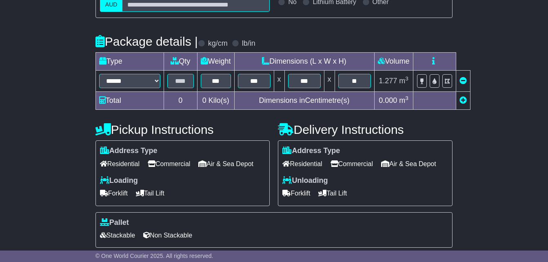  I want to click on td: Total, so click(129, 101).